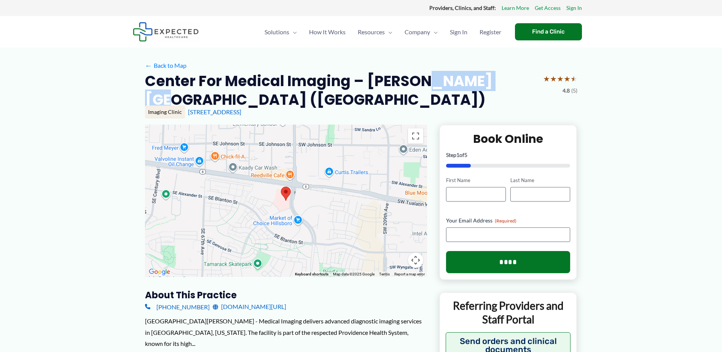  I want to click on button: Map camera controls, so click(416, 260).